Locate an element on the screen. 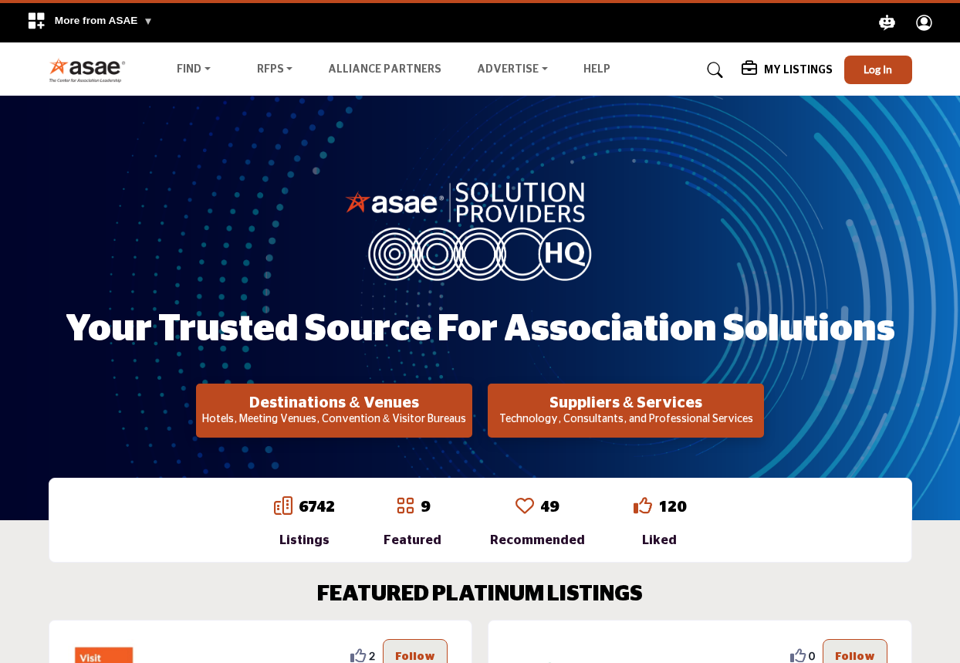 The height and width of the screenshot is (663, 960). div: Recommended is located at coordinates (537, 540).